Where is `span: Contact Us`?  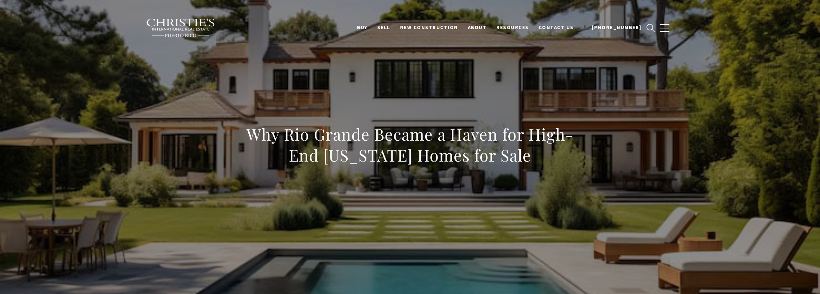
span: Contact Us is located at coordinates (556, 27).